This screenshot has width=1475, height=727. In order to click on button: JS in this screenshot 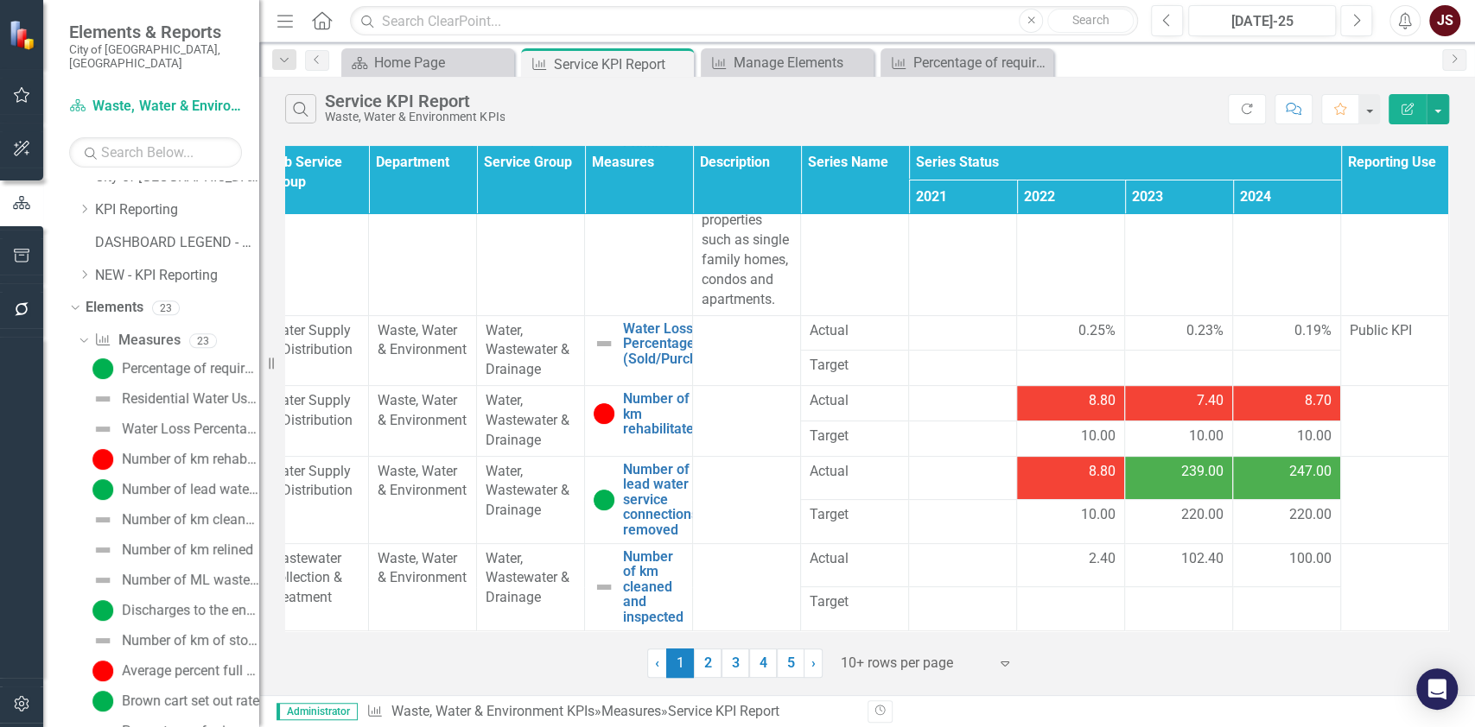, I will do `click(1444, 21)`.